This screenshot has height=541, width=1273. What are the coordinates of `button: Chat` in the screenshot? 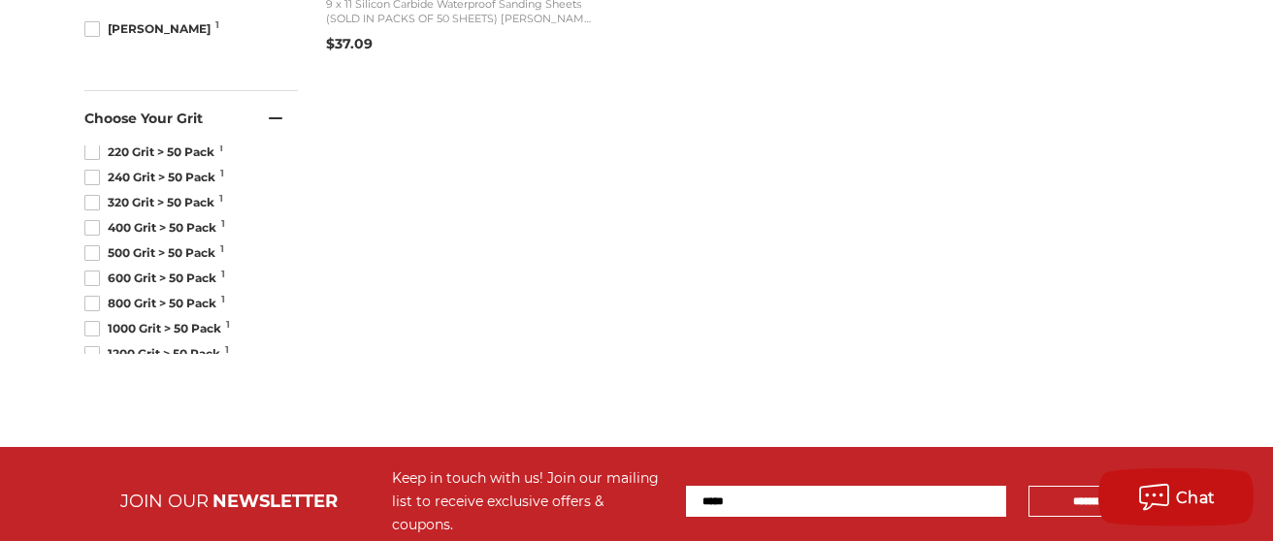 It's located at (1176, 498).